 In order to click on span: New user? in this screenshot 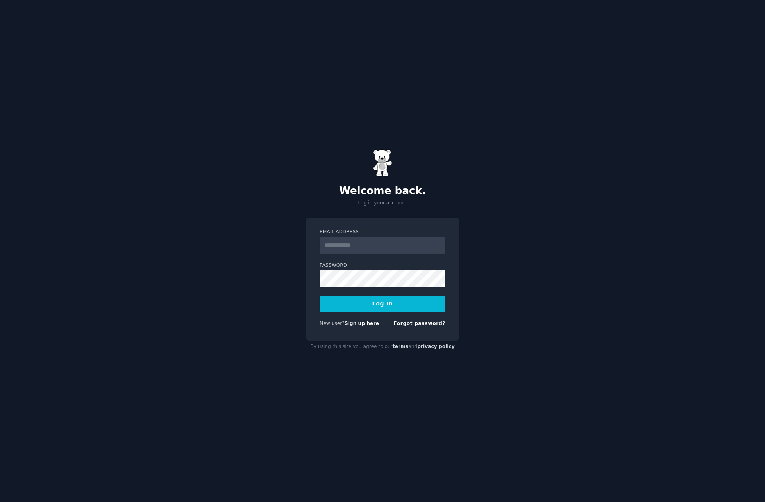, I will do `click(332, 324)`.